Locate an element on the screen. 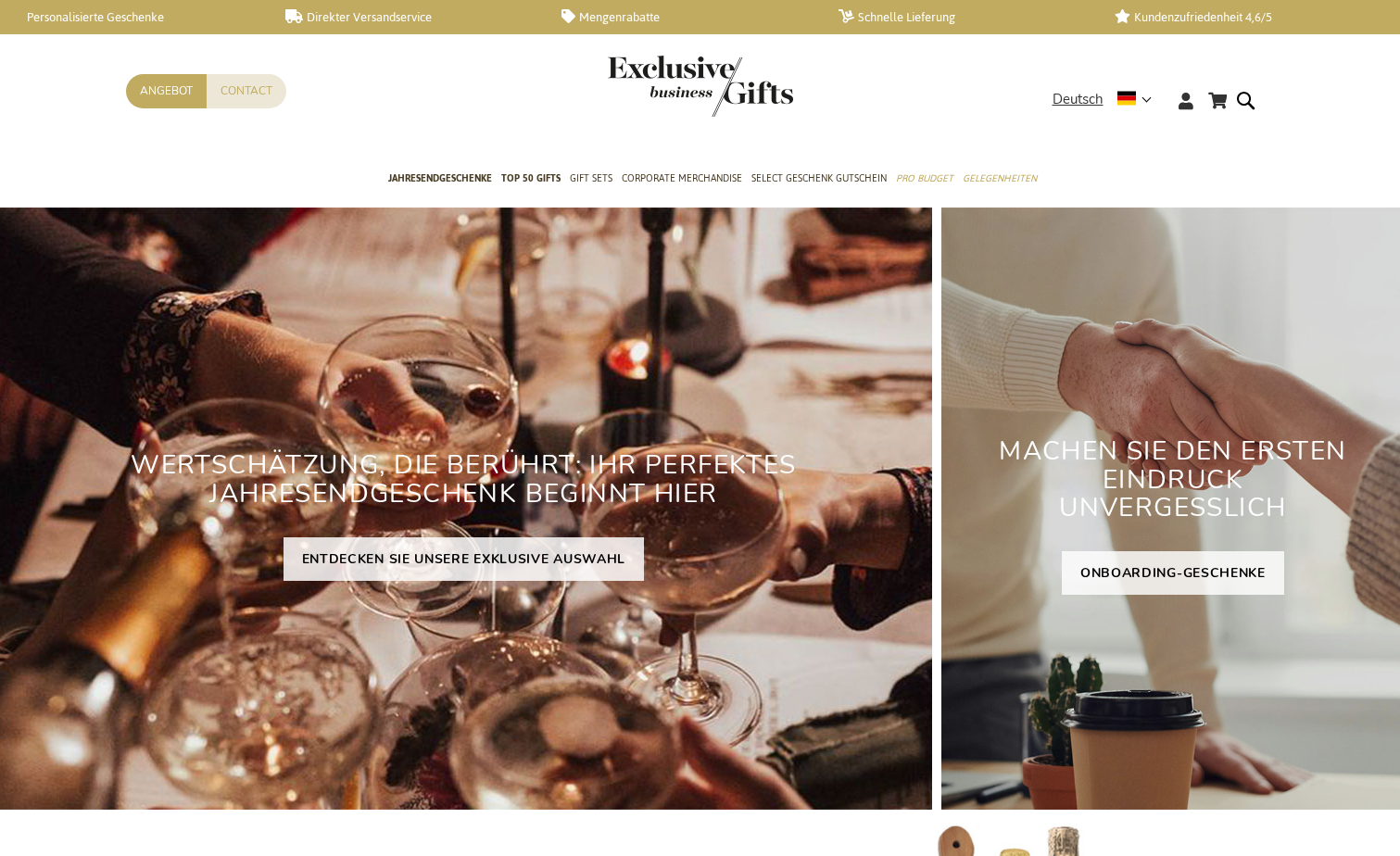 The width and height of the screenshot is (1400, 856). a: ENTDECKEN SIE UNSERE EXKLUSIVE AUSWAHL is located at coordinates (464, 559).